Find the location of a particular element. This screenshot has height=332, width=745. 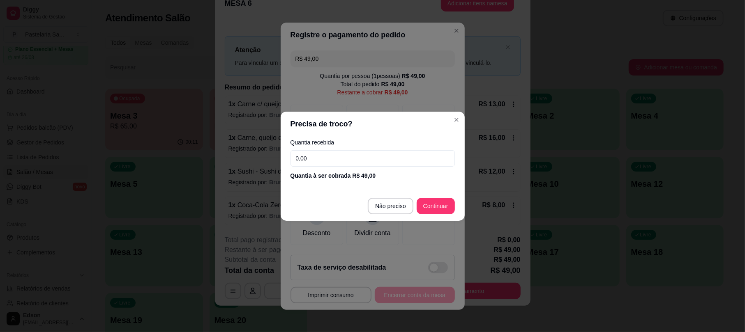

button: Continuar is located at coordinates (435, 206).